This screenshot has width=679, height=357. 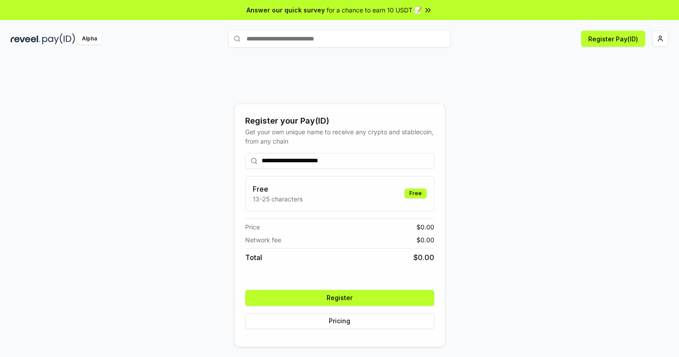 I want to click on div: Register your Pay(ID), so click(x=339, y=121).